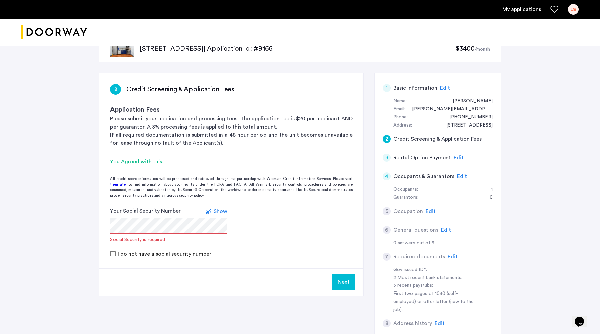  Describe the element at coordinates (400, 101) in the screenshot. I see `div: Name:` at that location.